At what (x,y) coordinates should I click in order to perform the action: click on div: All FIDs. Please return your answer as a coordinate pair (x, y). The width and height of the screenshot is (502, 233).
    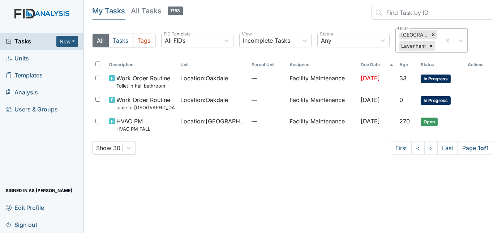
    Looking at the image, I should click on (175, 40).